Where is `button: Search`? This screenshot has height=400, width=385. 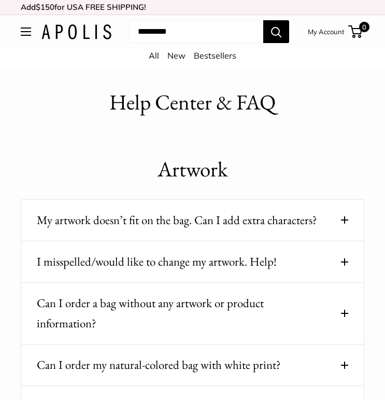 button: Search is located at coordinates (276, 32).